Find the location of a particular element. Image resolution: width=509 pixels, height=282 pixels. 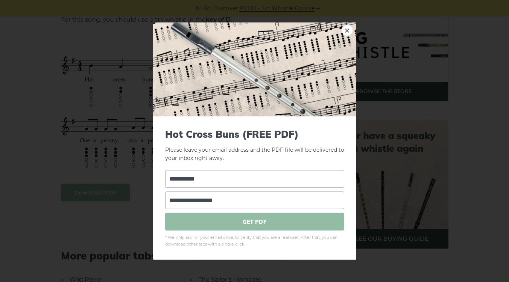

span: GET PDF is located at coordinates (255, 222).